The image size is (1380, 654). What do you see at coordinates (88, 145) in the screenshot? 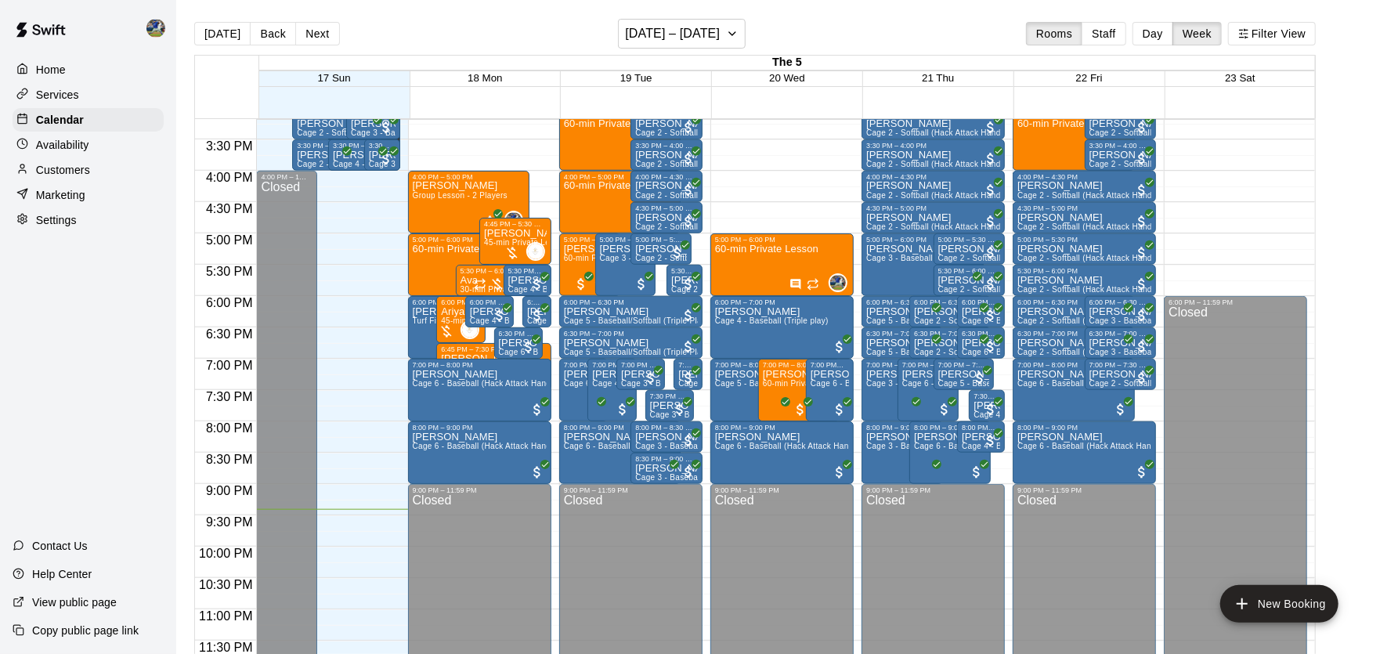
I see `div: Availability` at bounding box center [88, 145].